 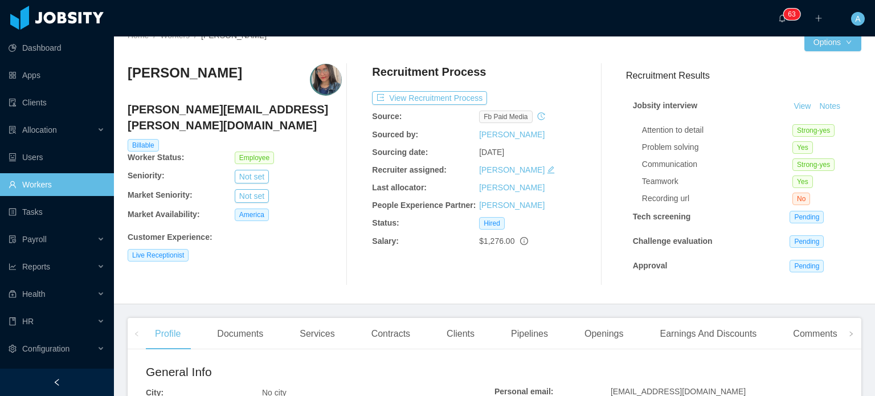 What do you see at coordinates (158, 255) in the screenshot?
I see `span: Live Receptionist` at bounding box center [158, 255].